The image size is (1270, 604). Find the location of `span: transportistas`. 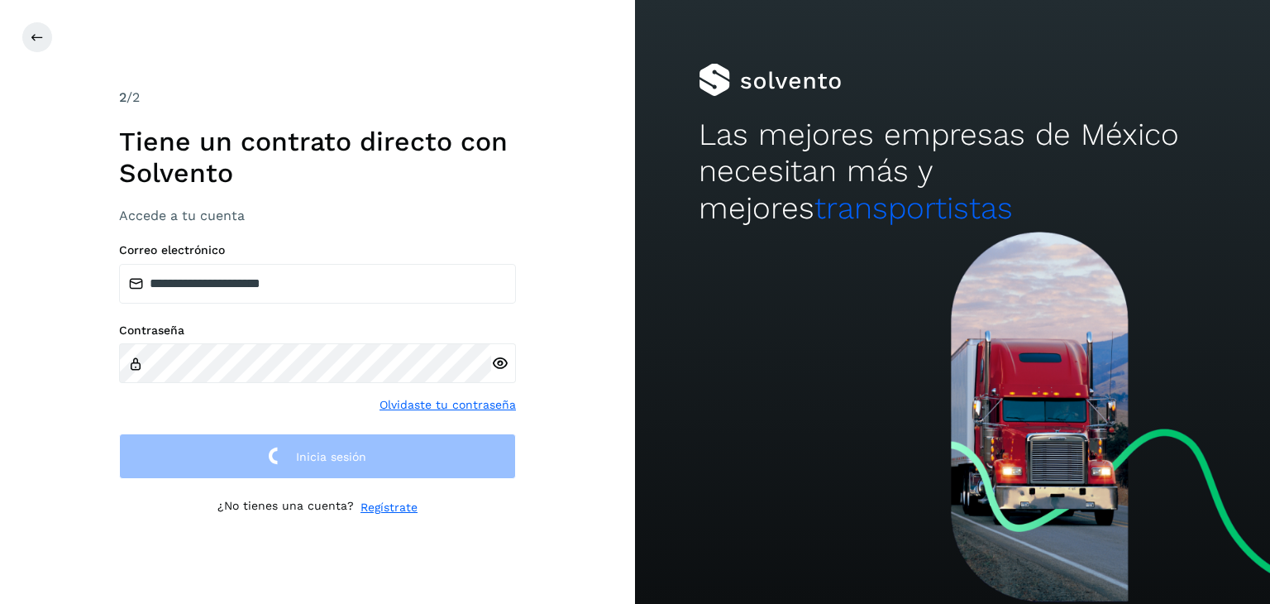

span: transportistas is located at coordinates (914, 208).